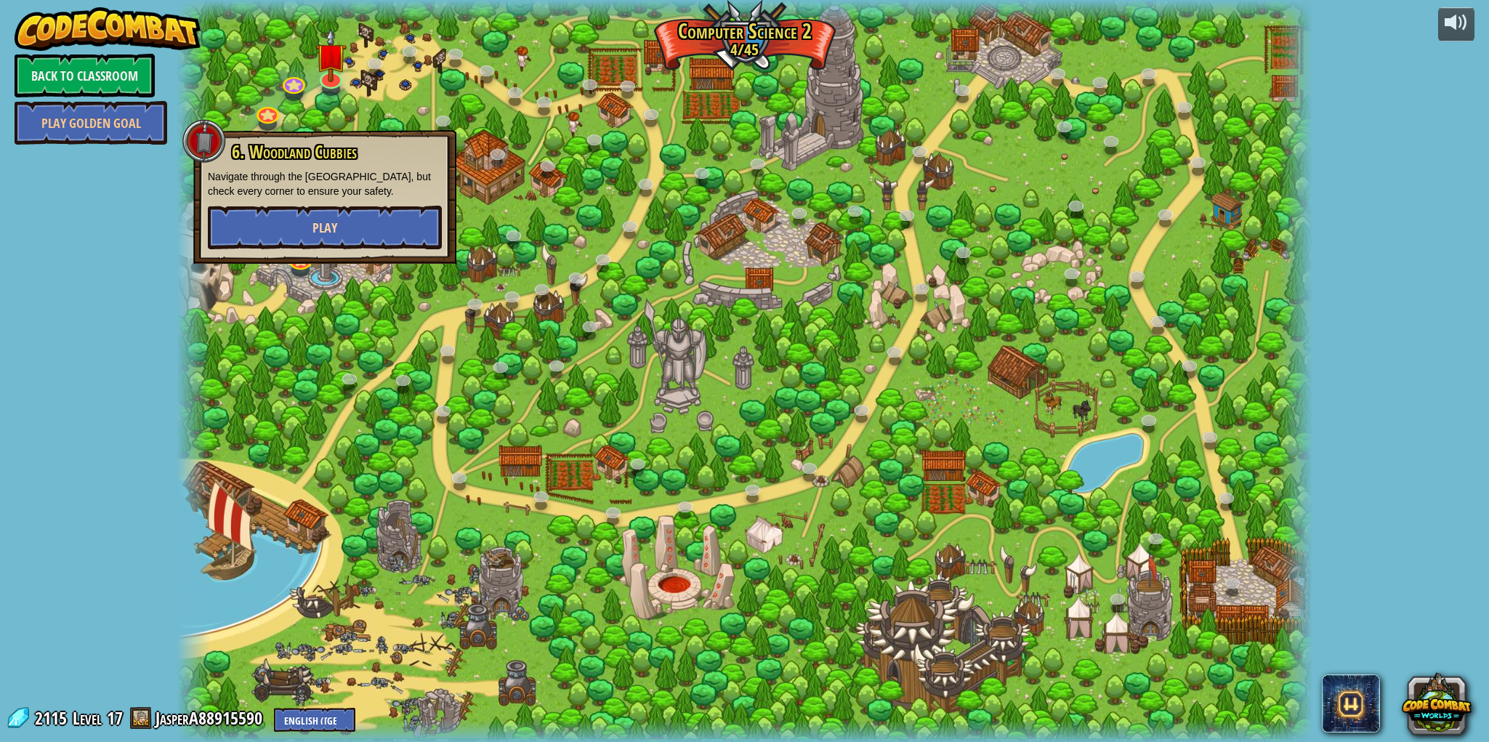  What do you see at coordinates (115, 718) in the screenshot?
I see `span: 17` at bounding box center [115, 718].